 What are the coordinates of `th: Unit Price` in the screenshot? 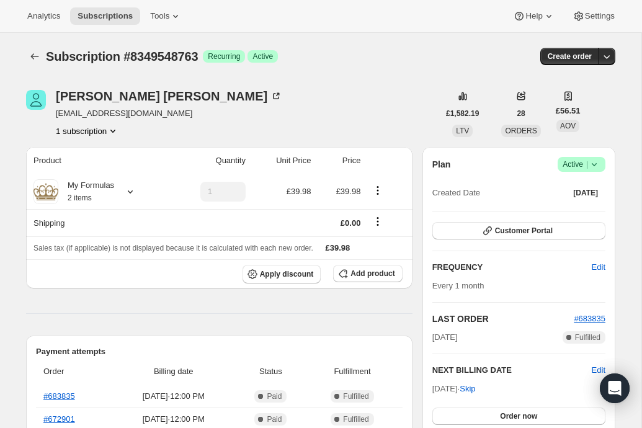 It's located at (282, 161).